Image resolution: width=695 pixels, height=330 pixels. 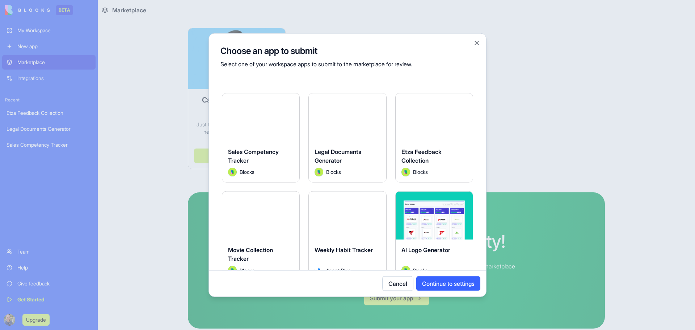 What do you see at coordinates (261, 235) in the screenshot?
I see `a: Movie Collection TrackerAvatarBlocks` at bounding box center [261, 235].